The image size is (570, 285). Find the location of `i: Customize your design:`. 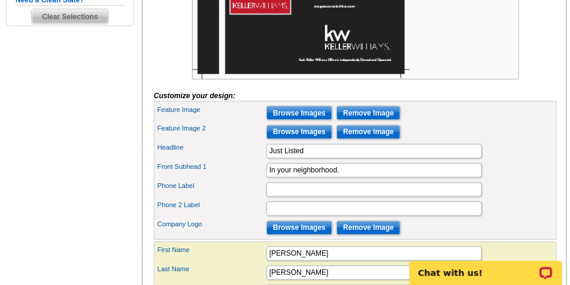

i: Customize your design: is located at coordinates (195, 96).